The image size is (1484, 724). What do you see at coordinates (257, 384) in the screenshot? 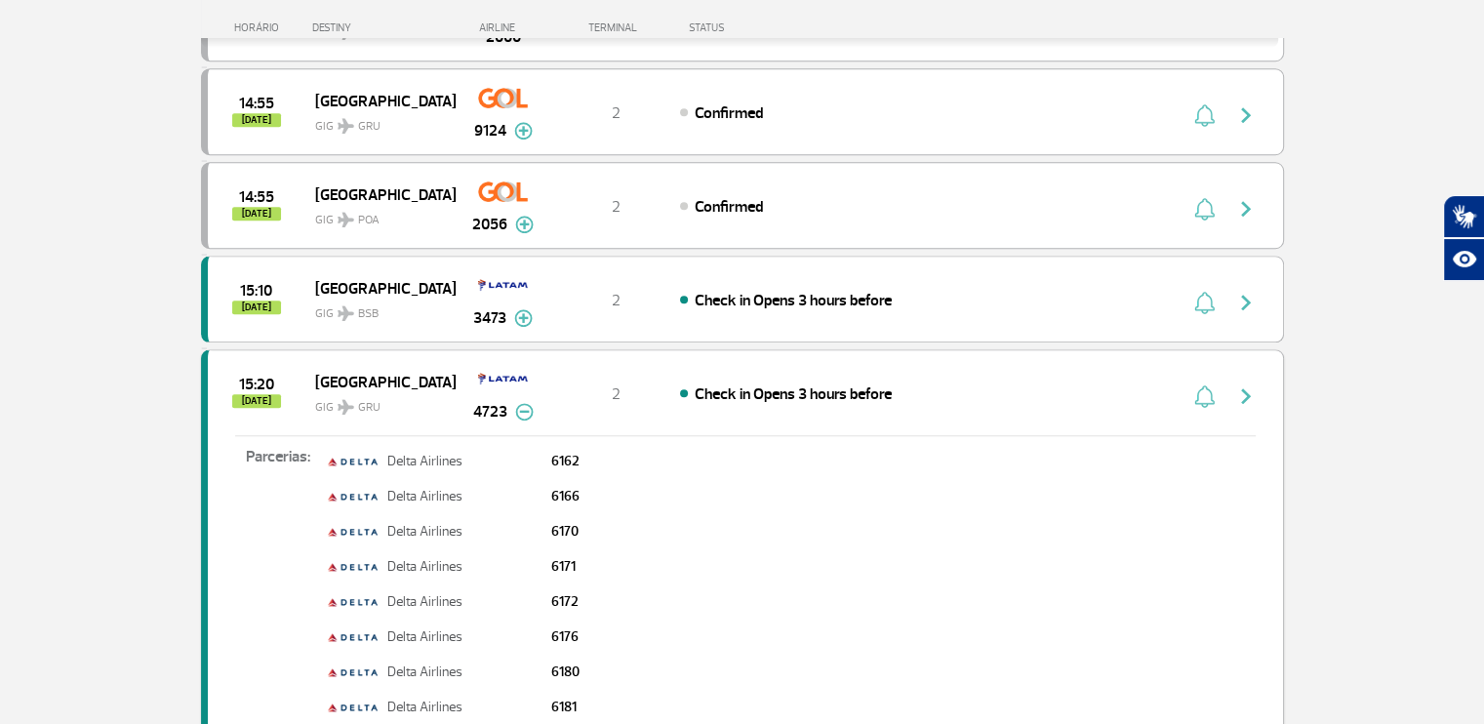
I see `span: 2025-08-28 15:20:00` at bounding box center [257, 384].